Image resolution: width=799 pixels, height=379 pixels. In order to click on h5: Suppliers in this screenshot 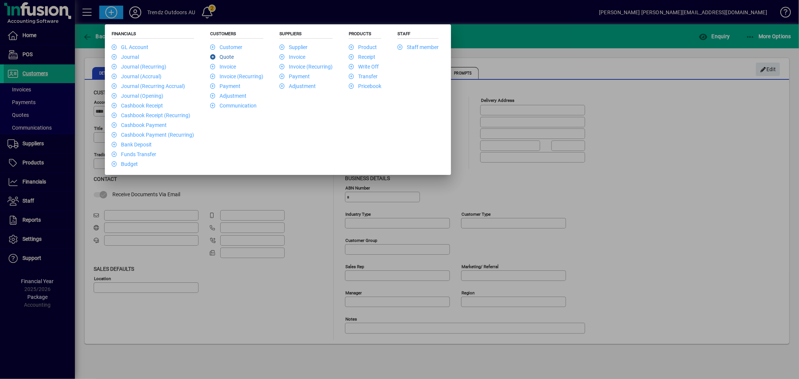, I will do `click(306, 35)`.